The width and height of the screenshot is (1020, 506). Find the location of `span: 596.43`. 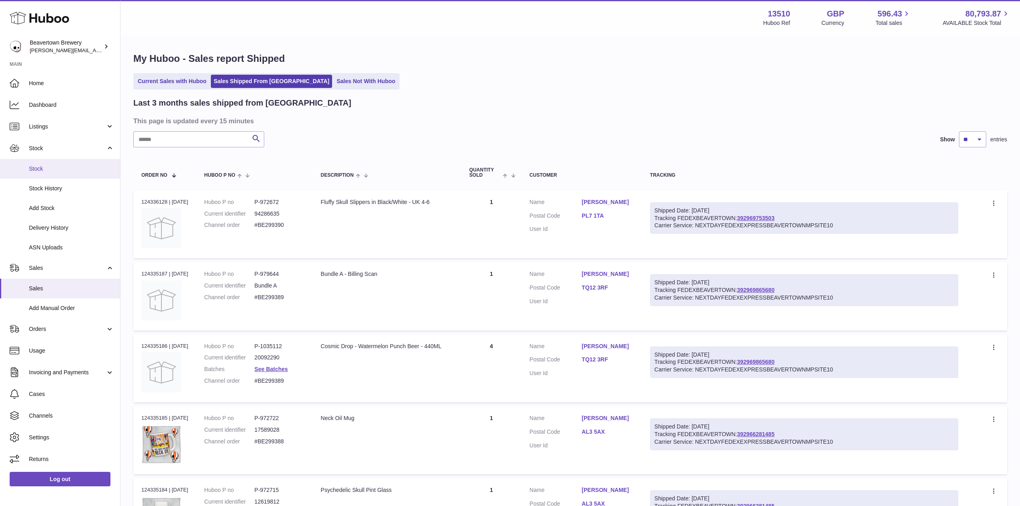

span: 596.43 is located at coordinates (889, 14).